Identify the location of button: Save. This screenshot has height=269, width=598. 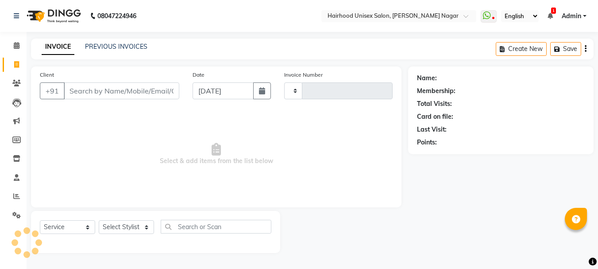
(566, 49).